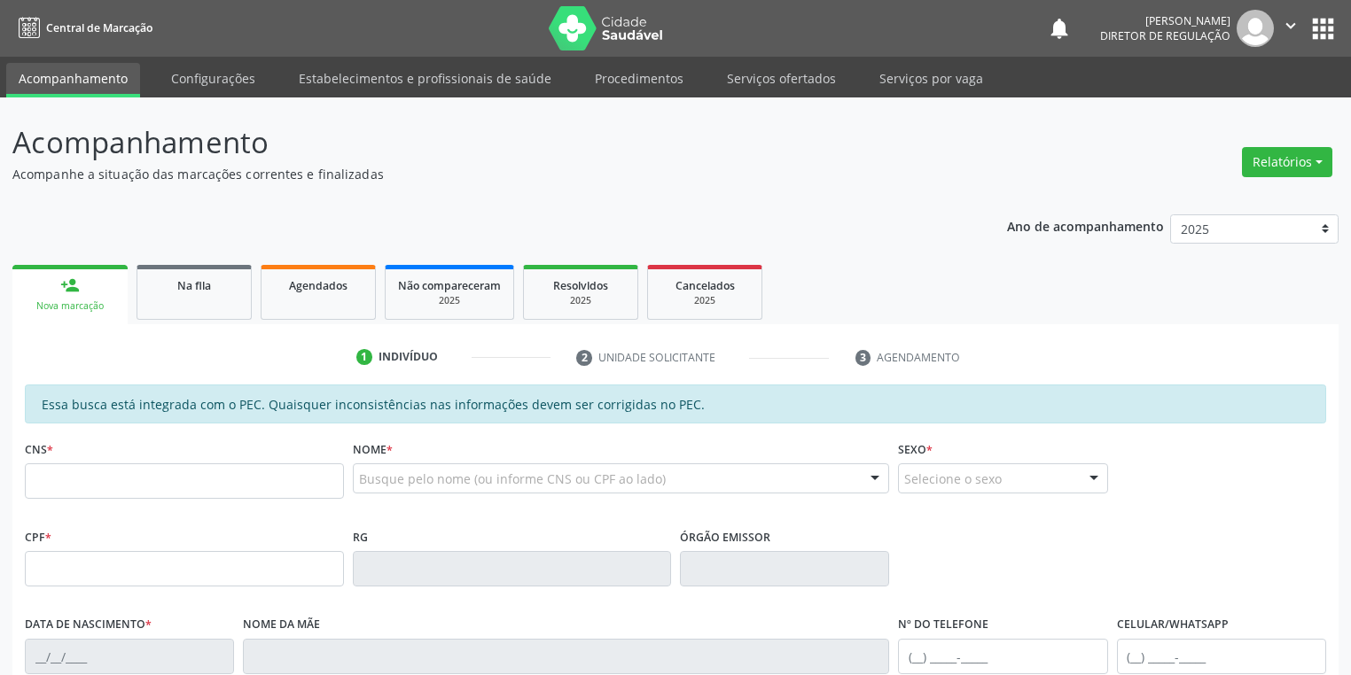  Describe the element at coordinates (408, 357) in the screenshot. I see `div: Indivíduo` at that location.